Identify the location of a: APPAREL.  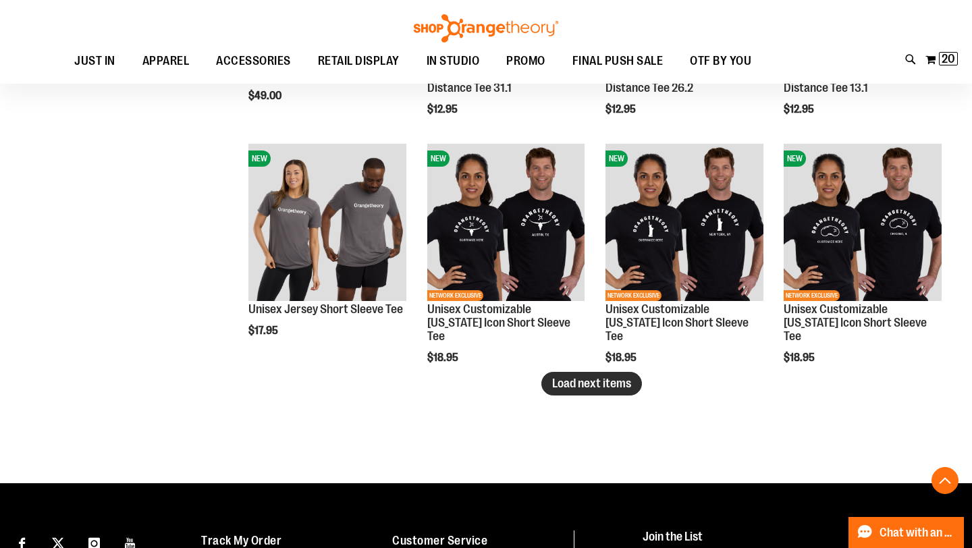
(166, 61).